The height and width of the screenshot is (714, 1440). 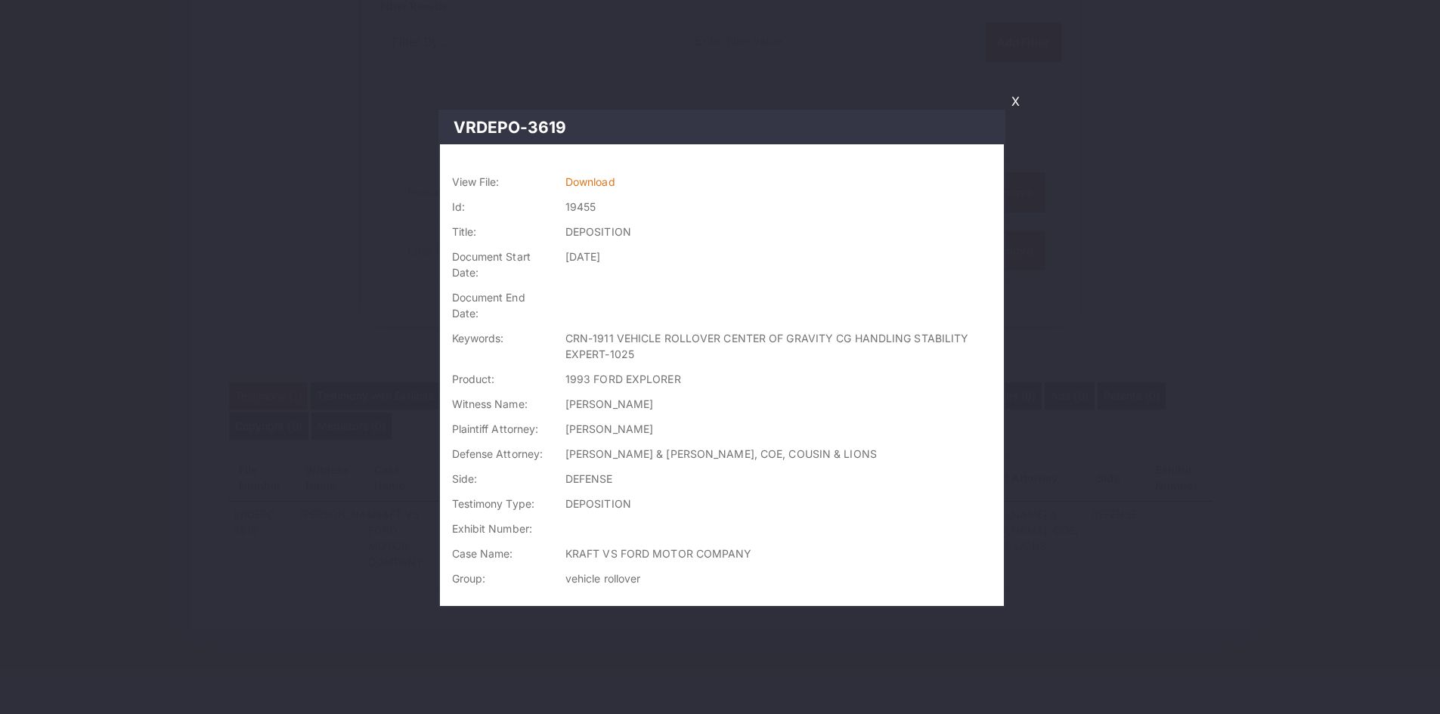 I want to click on td: 19455, so click(x=781, y=206).